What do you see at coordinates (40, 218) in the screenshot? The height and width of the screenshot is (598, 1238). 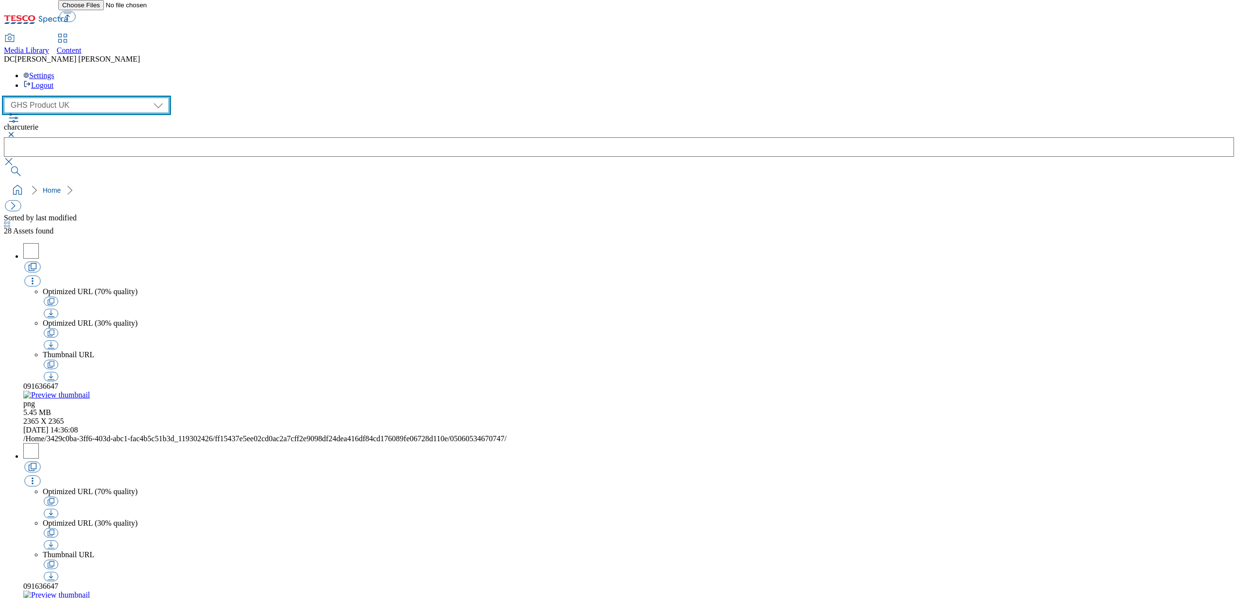 I see `span: Sorted by last modified` at bounding box center [40, 218].